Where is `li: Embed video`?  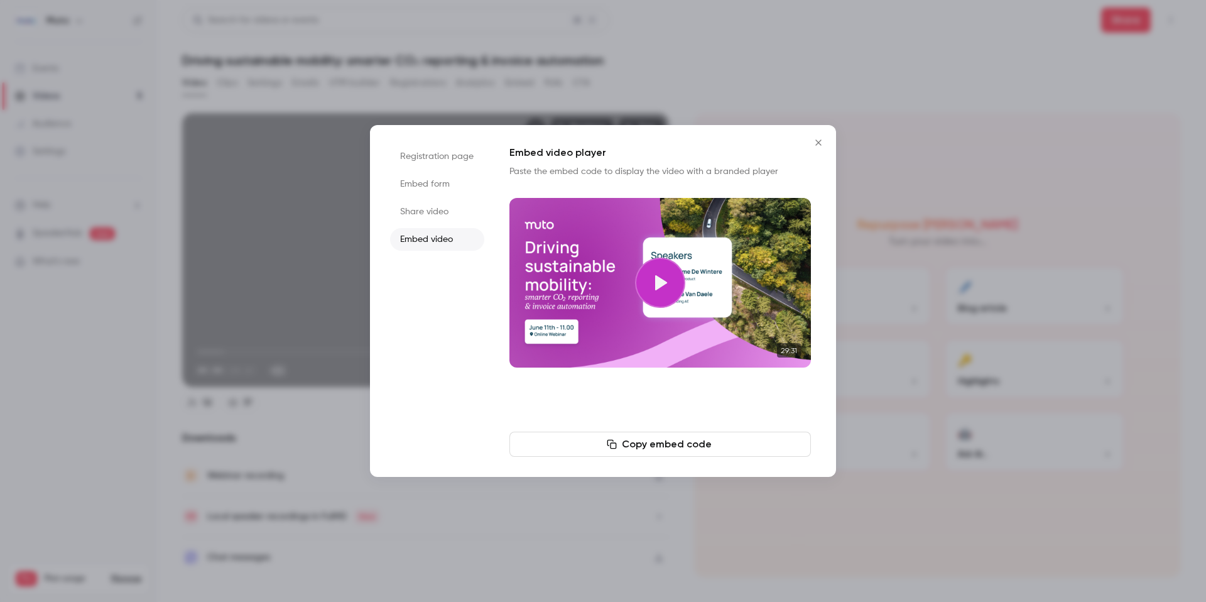 li: Embed video is located at coordinates (437, 239).